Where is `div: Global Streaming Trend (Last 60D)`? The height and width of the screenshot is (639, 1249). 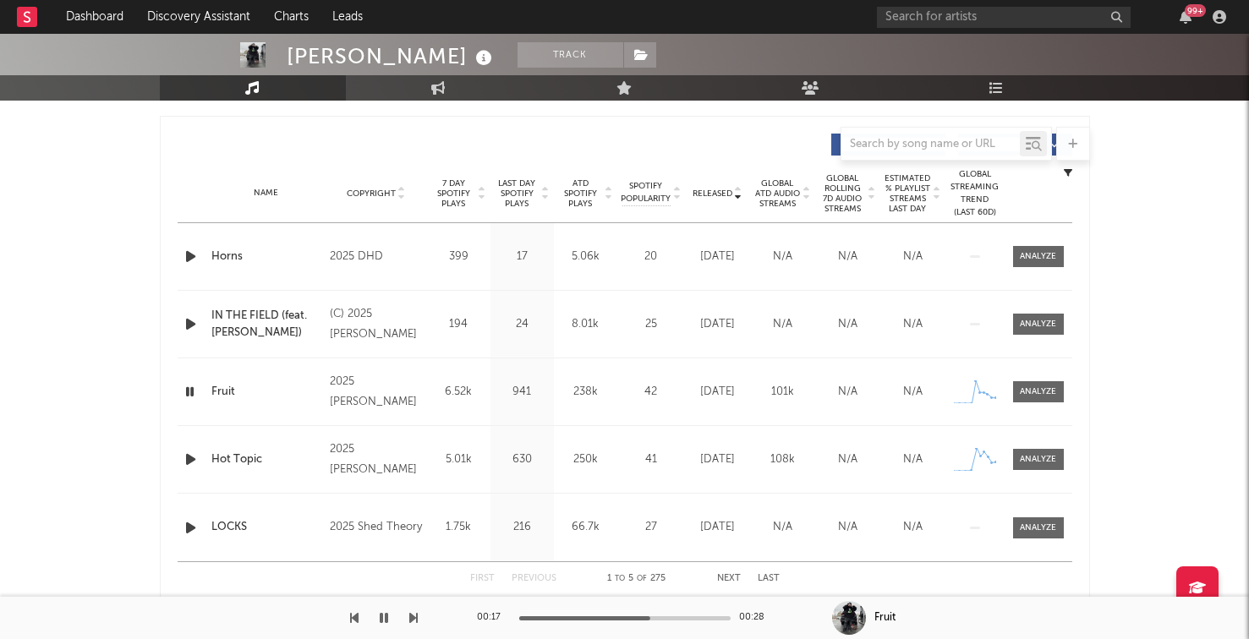 div: Global Streaming Trend (Last 60D) is located at coordinates (975, 194).